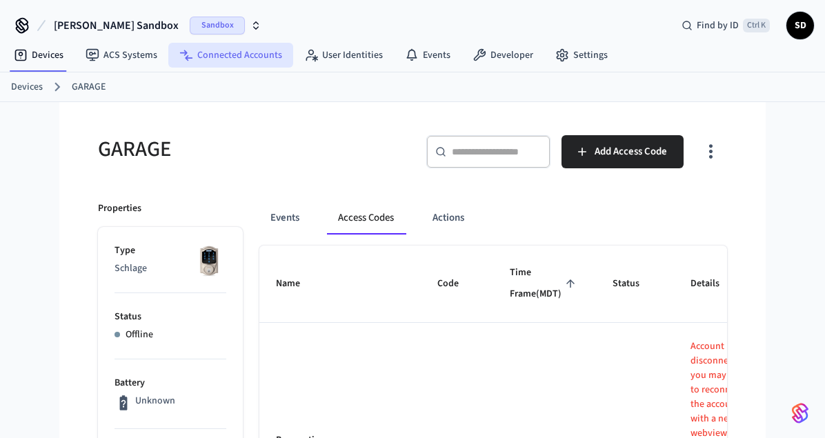 The height and width of the screenshot is (438, 825). I want to click on p: Properties, so click(119, 208).